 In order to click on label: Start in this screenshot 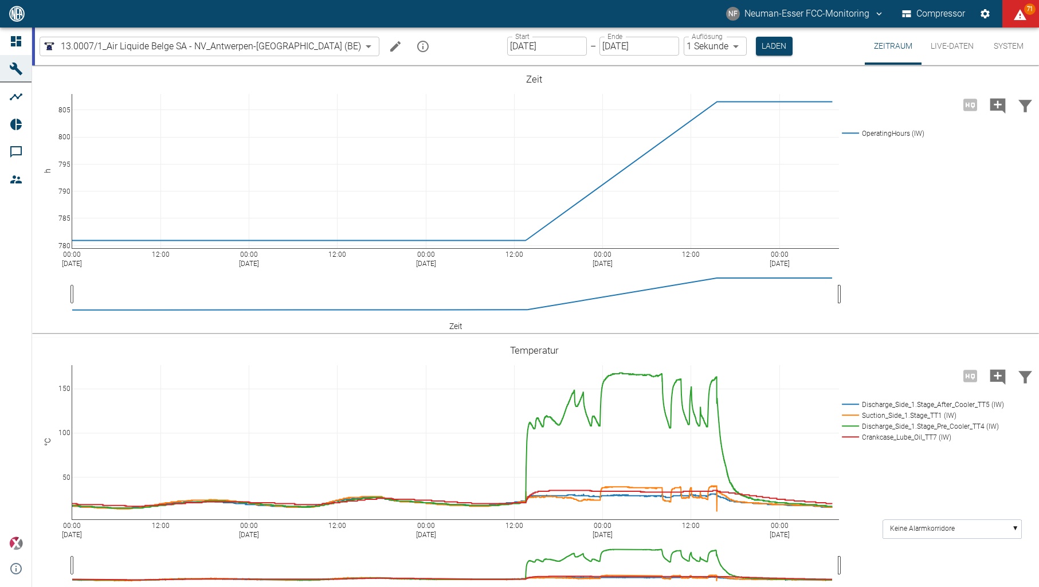, I will do `click(522, 36)`.